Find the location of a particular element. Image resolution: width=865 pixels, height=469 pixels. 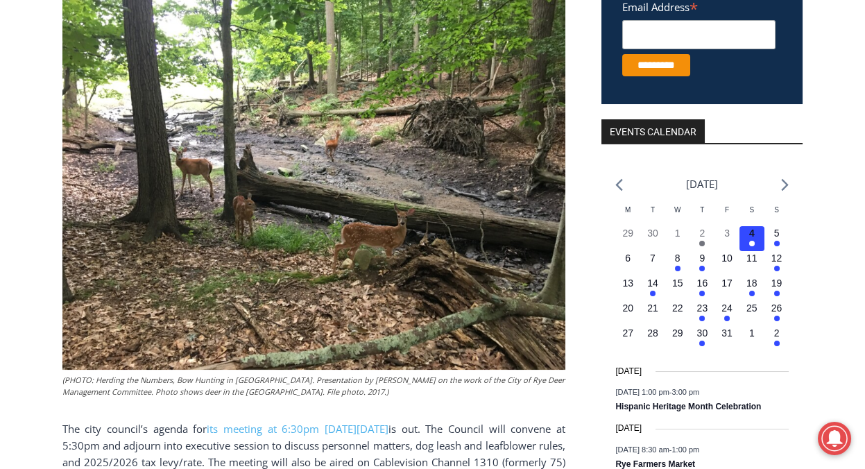

button: 26 Has events is located at coordinates (776, 313).